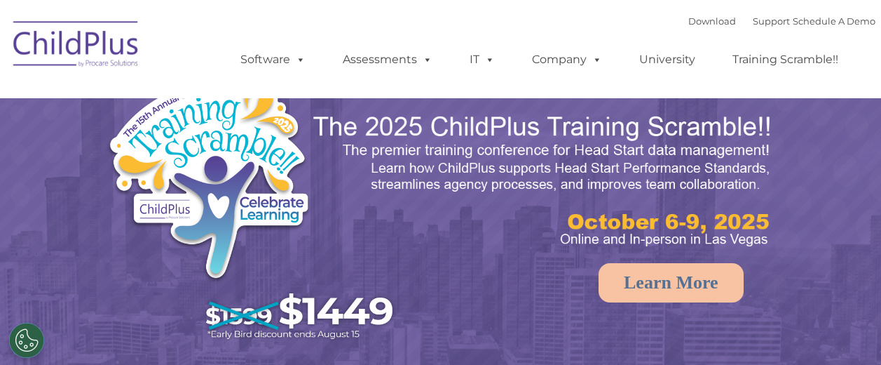 The width and height of the screenshot is (881, 365). What do you see at coordinates (482, 60) in the screenshot?
I see `a: IT` at bounding box center [482, 60].